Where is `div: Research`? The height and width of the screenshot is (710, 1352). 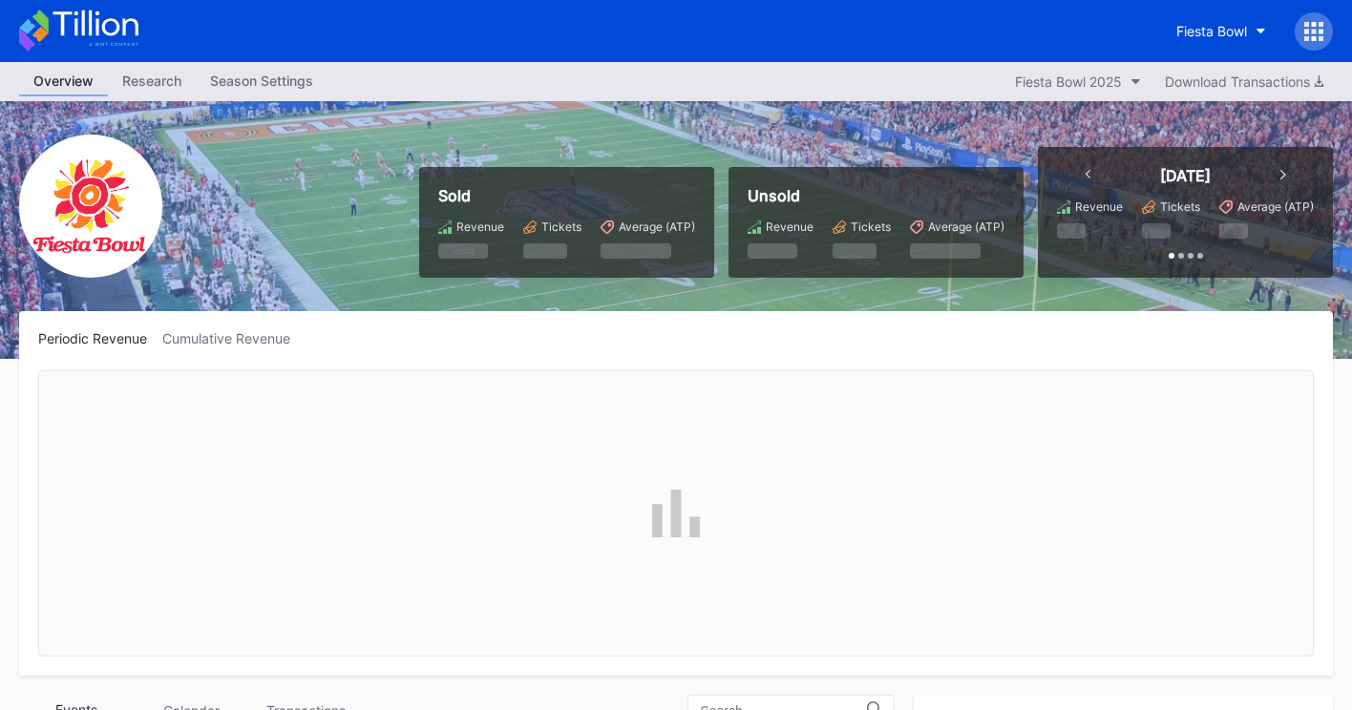
div: Research is located at coordinates (152, 80).